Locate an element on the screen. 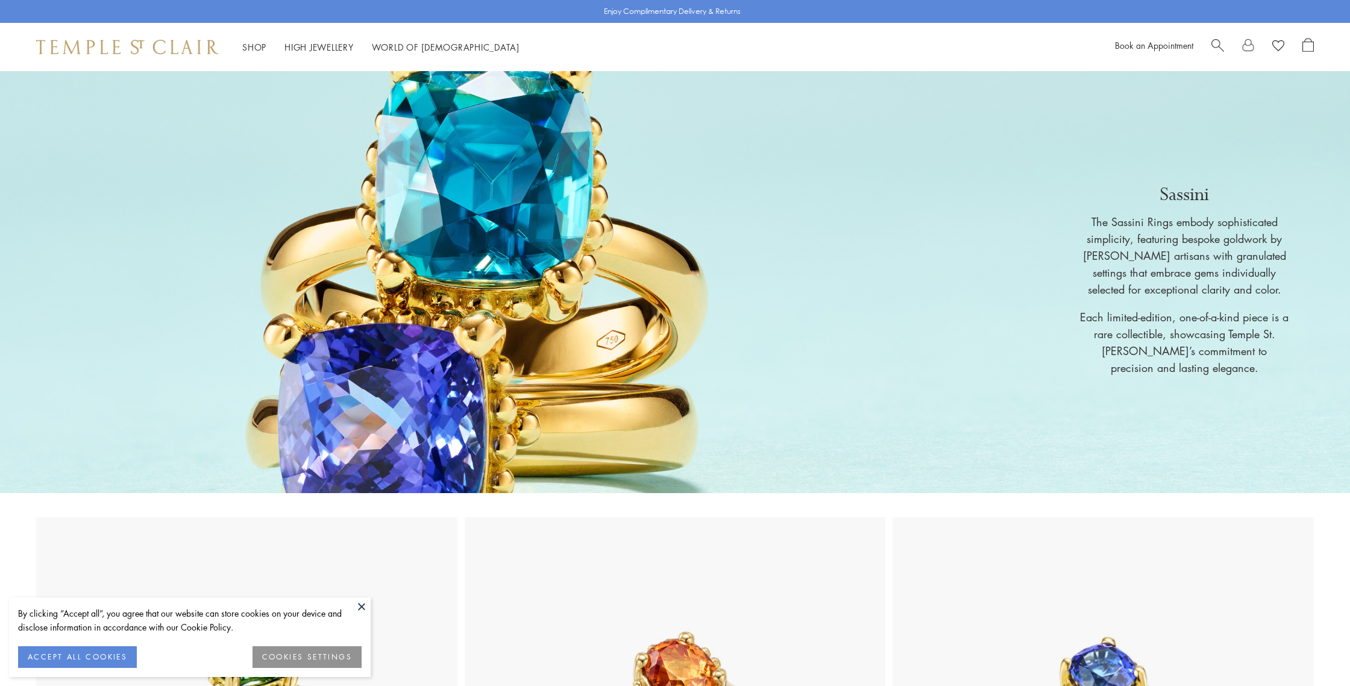 This screenshot has height=686, width=1350. a: Book an Appointment is located at coordinates (1154, 45).